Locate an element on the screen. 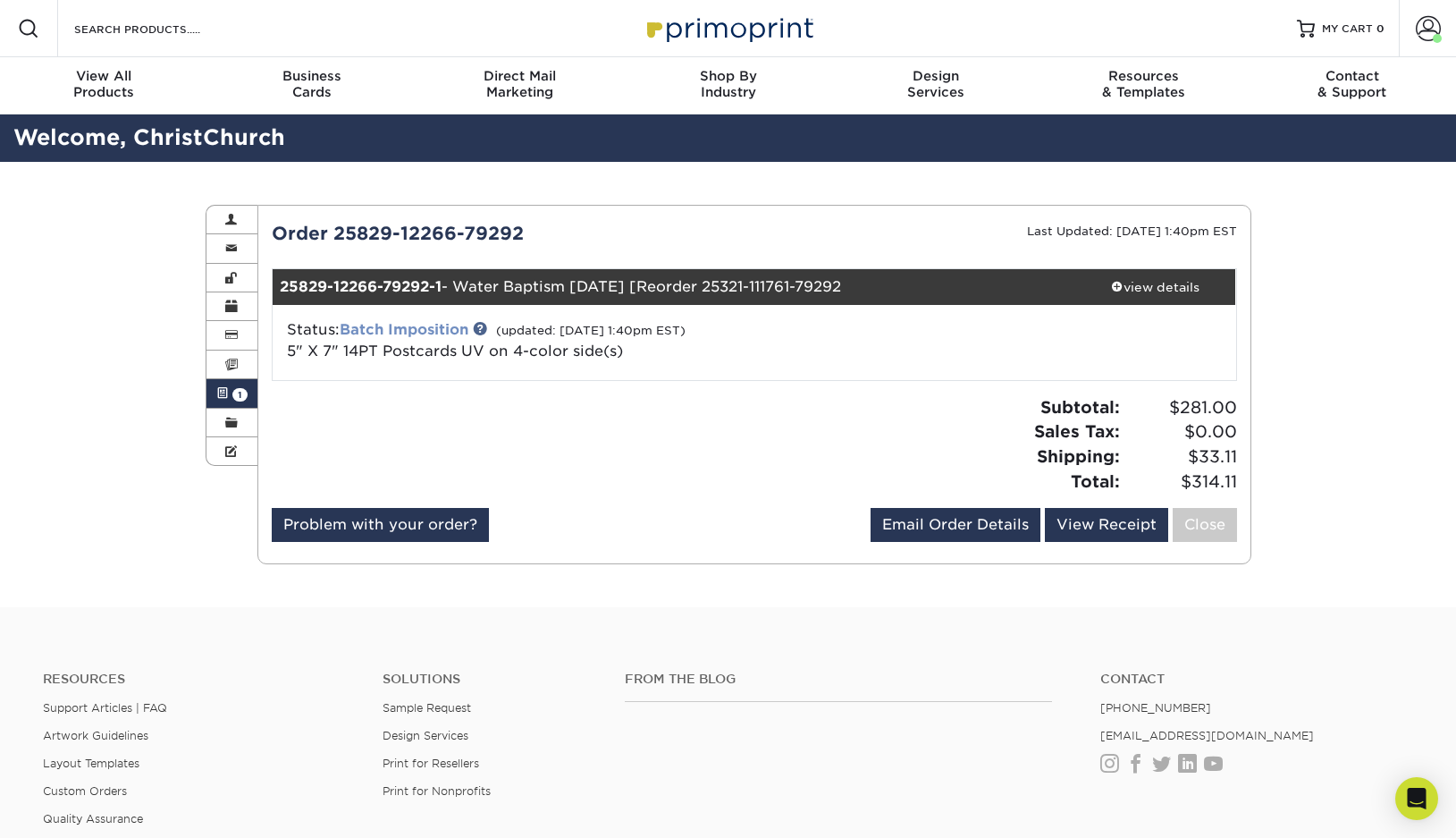 The height and width of the screenshot is (838, 1456). strong: Total: is located at coordinates (1095, 481).